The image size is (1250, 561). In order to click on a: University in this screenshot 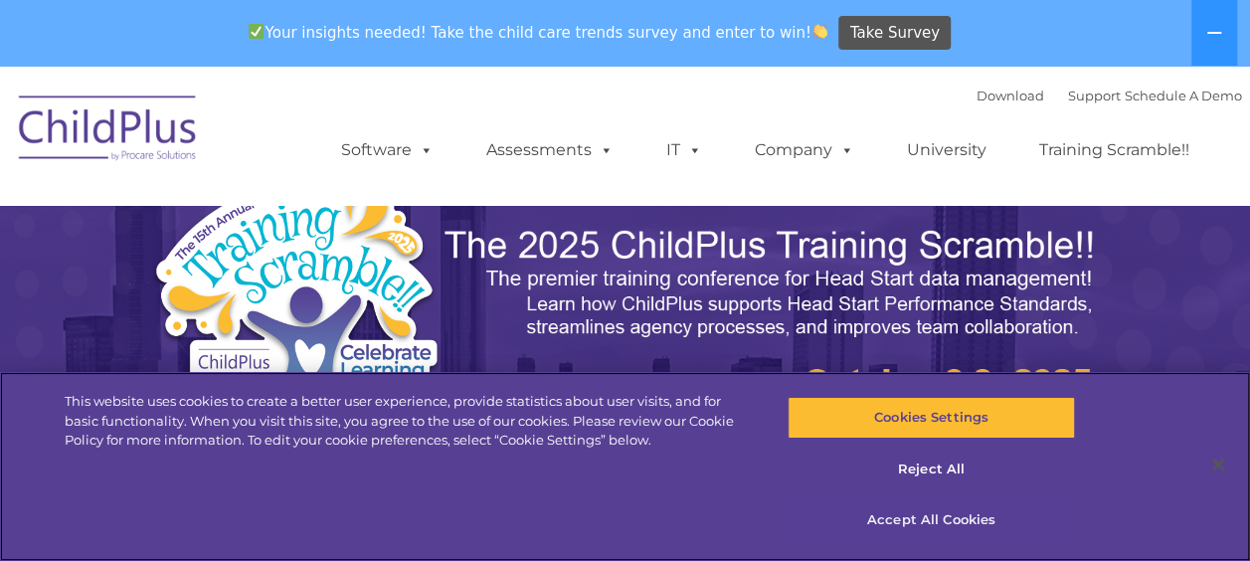, I will do `click(947, 150)`.